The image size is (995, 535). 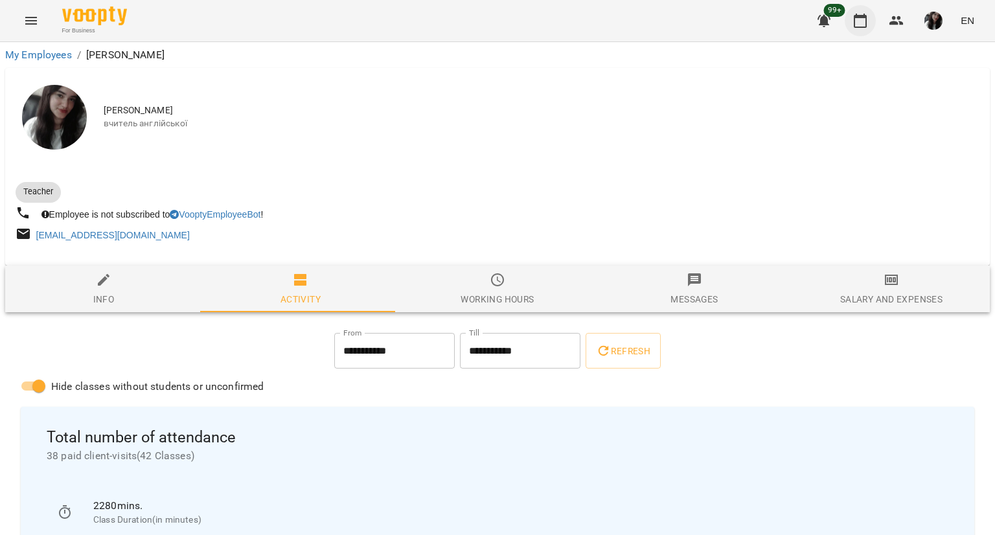 I want to click on div: Activity, so click(x=301, y=299).